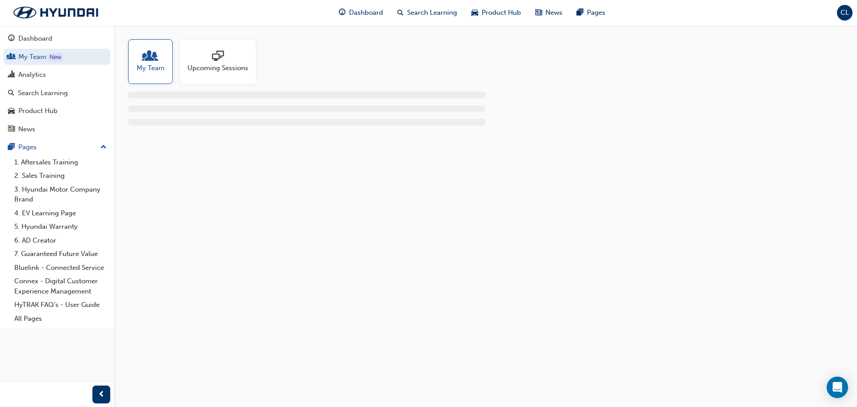  What do you see at coordinates (60, 304) in the screenshot?
I see `a: HyTRAK FAQ's - User Guide` at bounding box center [60, 304].